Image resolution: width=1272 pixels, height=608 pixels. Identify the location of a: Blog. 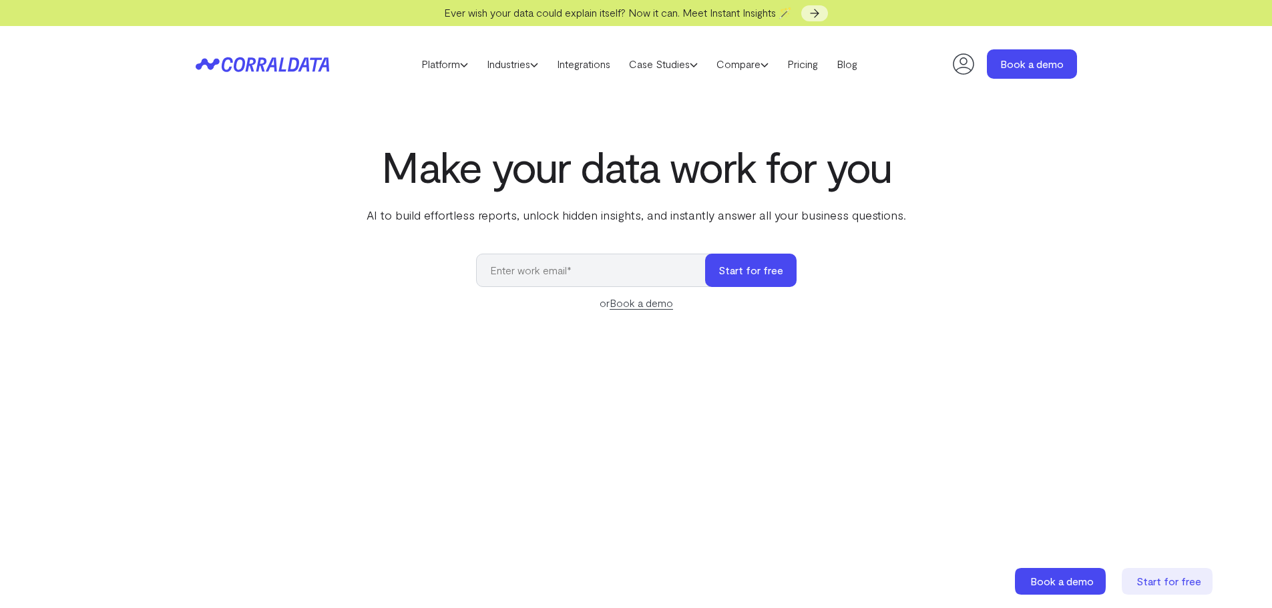
(847, 64).